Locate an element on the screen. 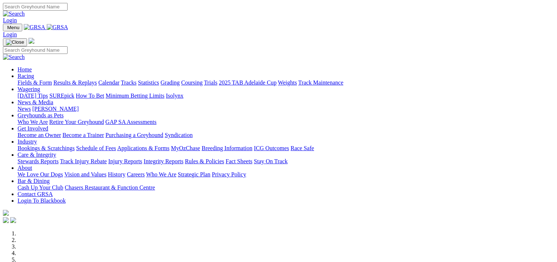  a: SUREpick is located at coordinates (62, 96).